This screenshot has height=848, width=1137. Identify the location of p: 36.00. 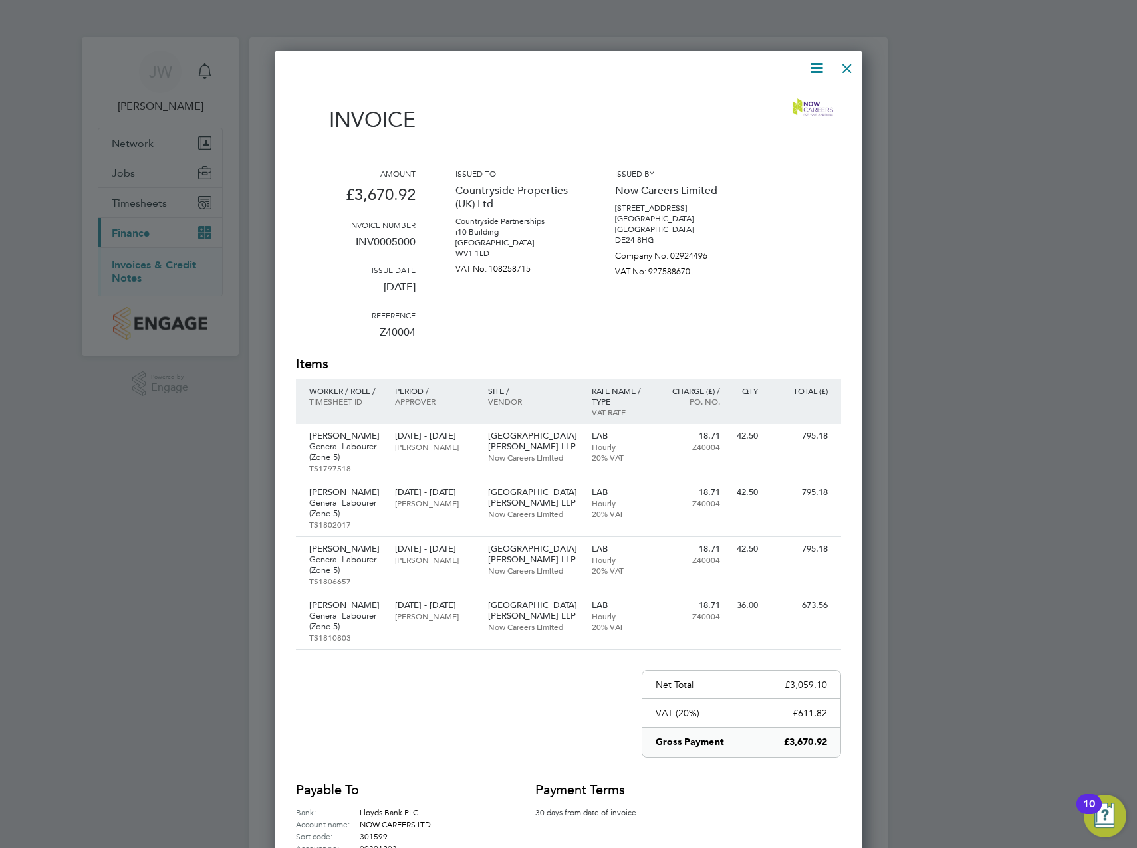
(745, 606).